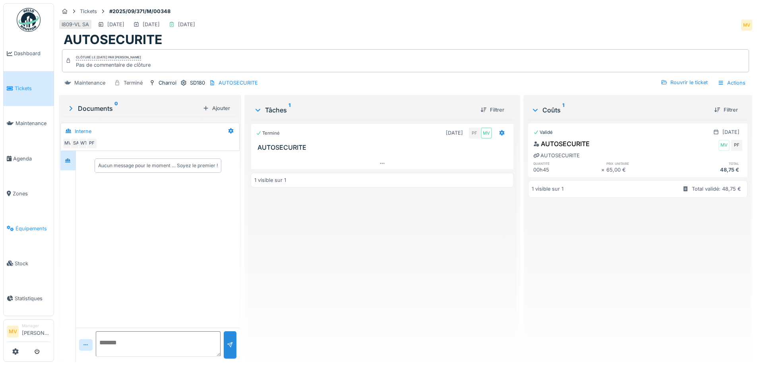  I want to click on div: Interne, so click(83, 131).